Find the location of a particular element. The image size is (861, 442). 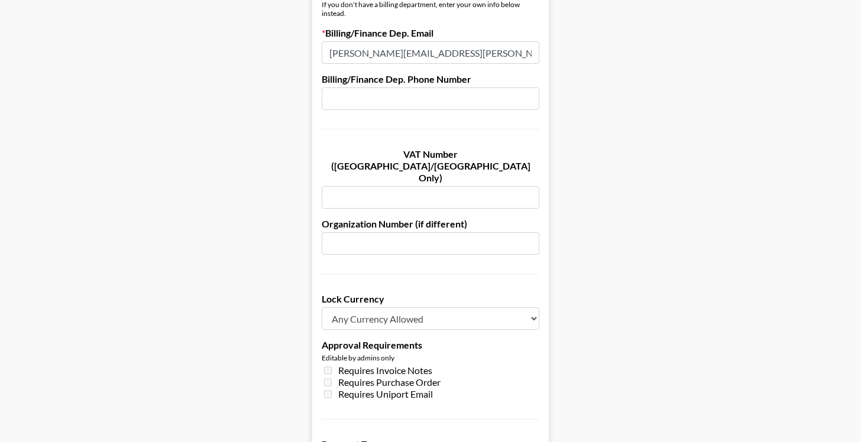

span: Requires Uniport Email is located at coordinates (386, 394).